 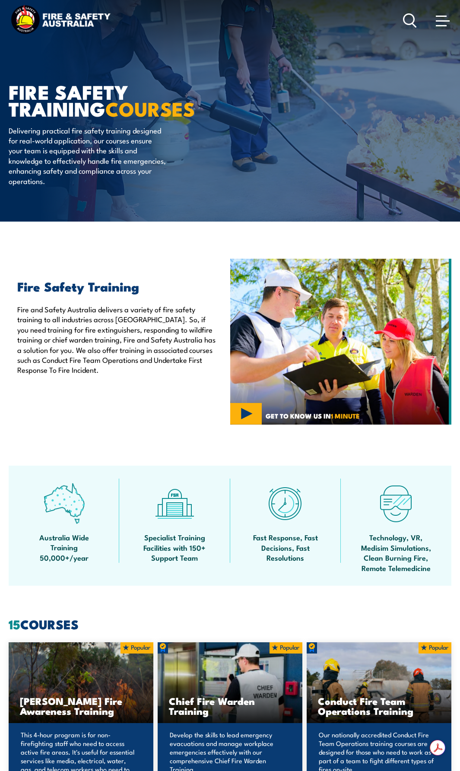 I want to click on span: Technology, VR, Medisim Simulations, Clean Burning Fire, Remote Telemedicine, so click(x=396, y=552).